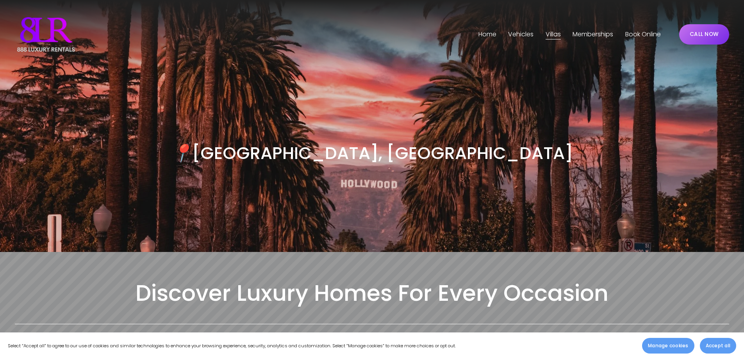 The width and height of the screenshot is (744, 359). I want to click on a: CALL NOW, so click(704, 34).